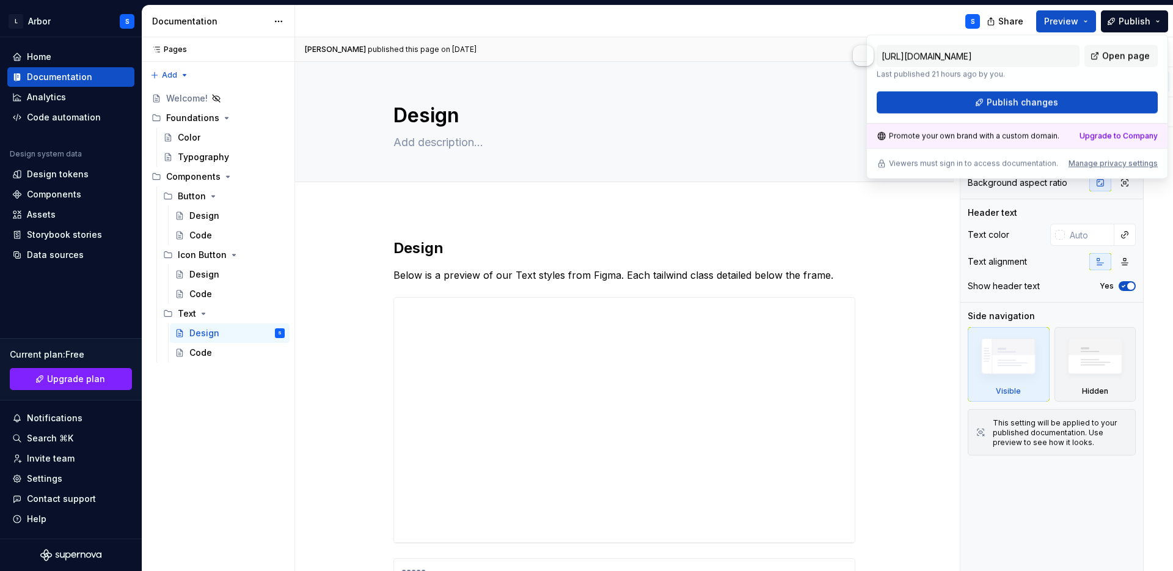 This screenshot has width=1173, height=571. What do you see at coordinates (71, 354) in the screenshot?
I see `div: Current plan : Free` at bounding box center [71, 354].